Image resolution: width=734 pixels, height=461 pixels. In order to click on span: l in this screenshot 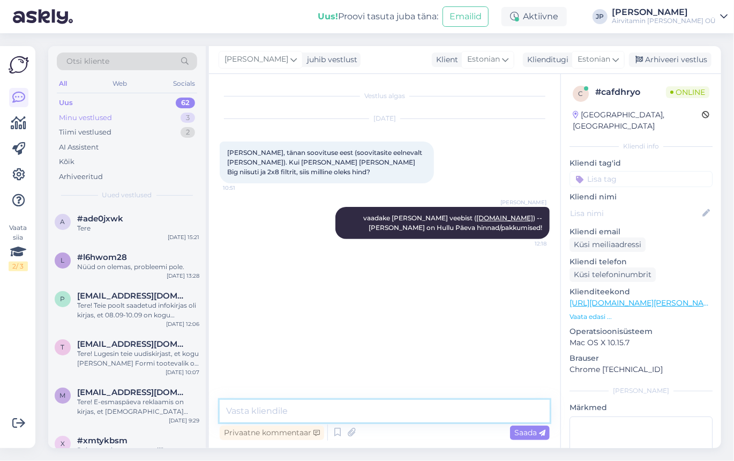, I will do `click(63, 260)`.